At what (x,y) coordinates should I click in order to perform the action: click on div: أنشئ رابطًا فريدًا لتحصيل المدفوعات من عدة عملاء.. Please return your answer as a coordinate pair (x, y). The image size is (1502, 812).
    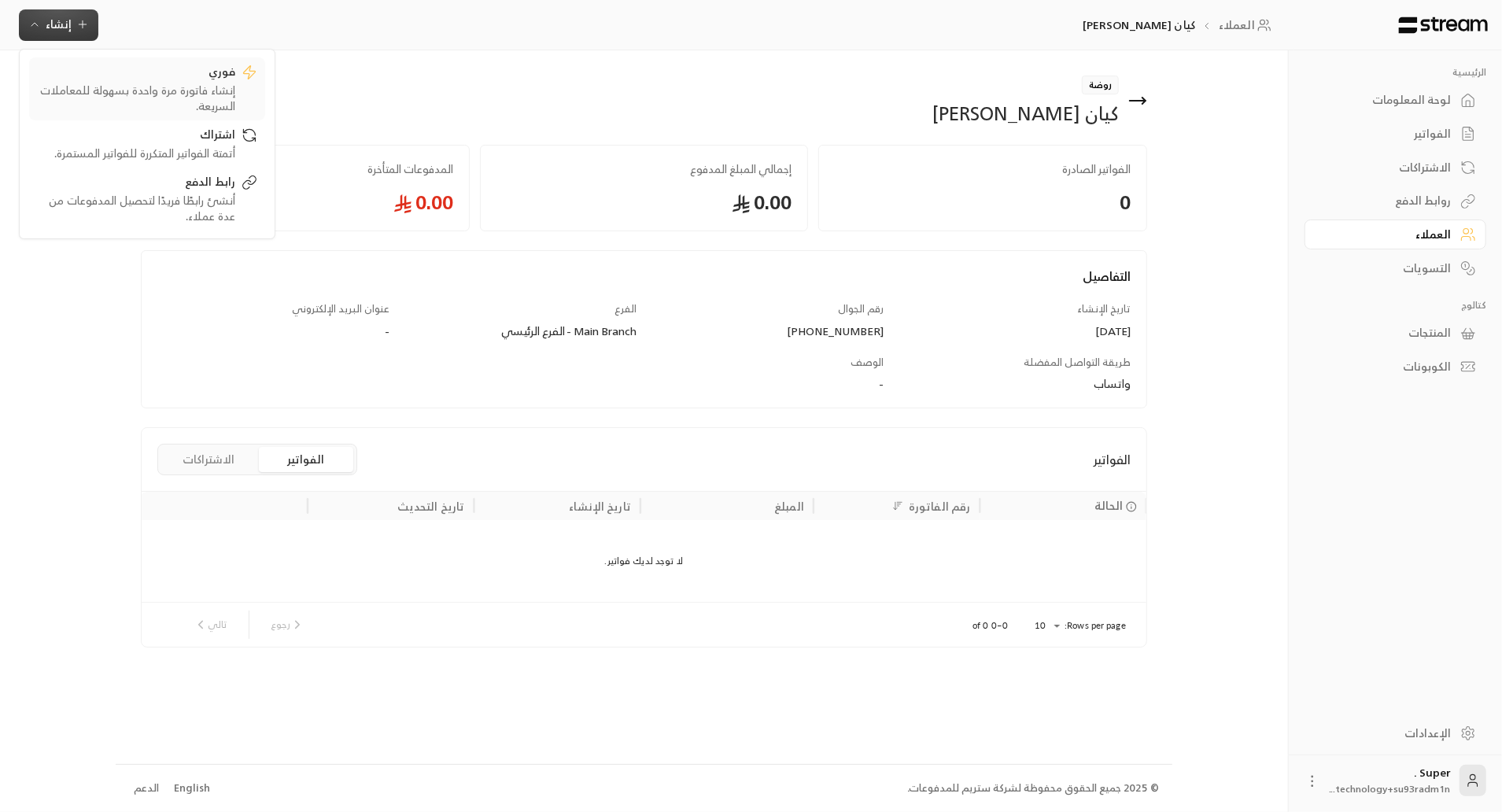
    Looking at the image, I should click on (136, 208).